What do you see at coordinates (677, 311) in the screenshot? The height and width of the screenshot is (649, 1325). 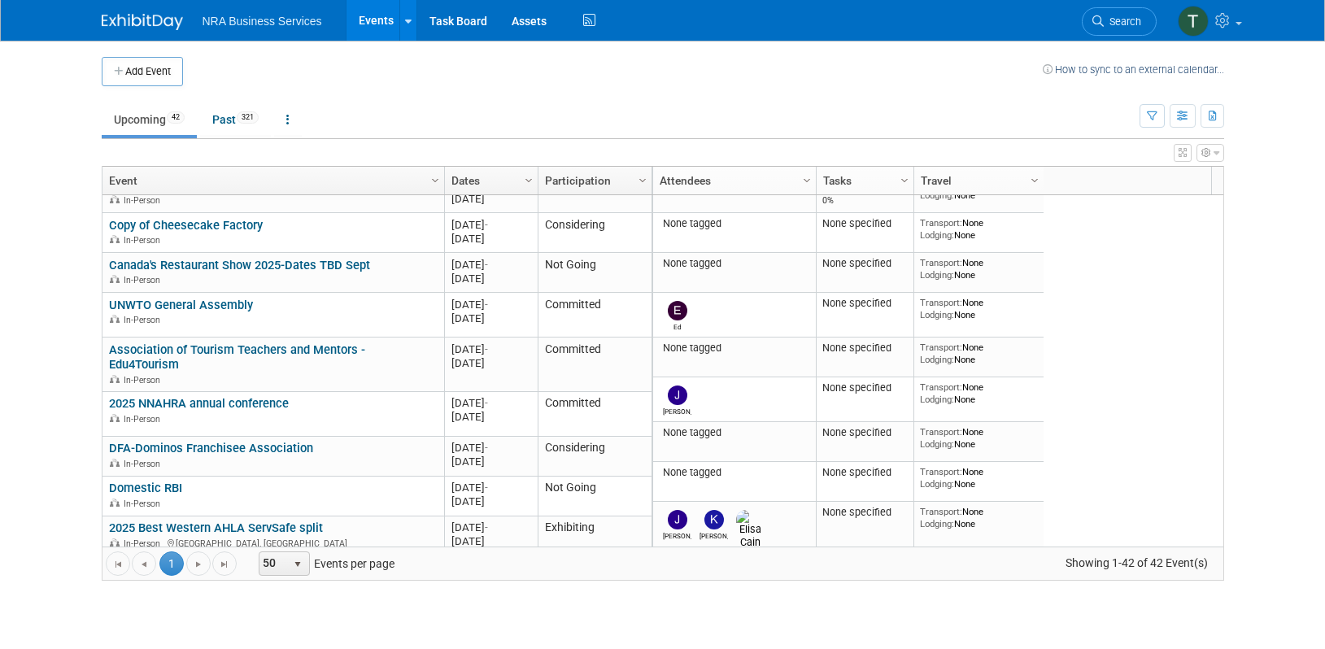 I see `img: Ed Kastli` at bounding box center [677, 311].